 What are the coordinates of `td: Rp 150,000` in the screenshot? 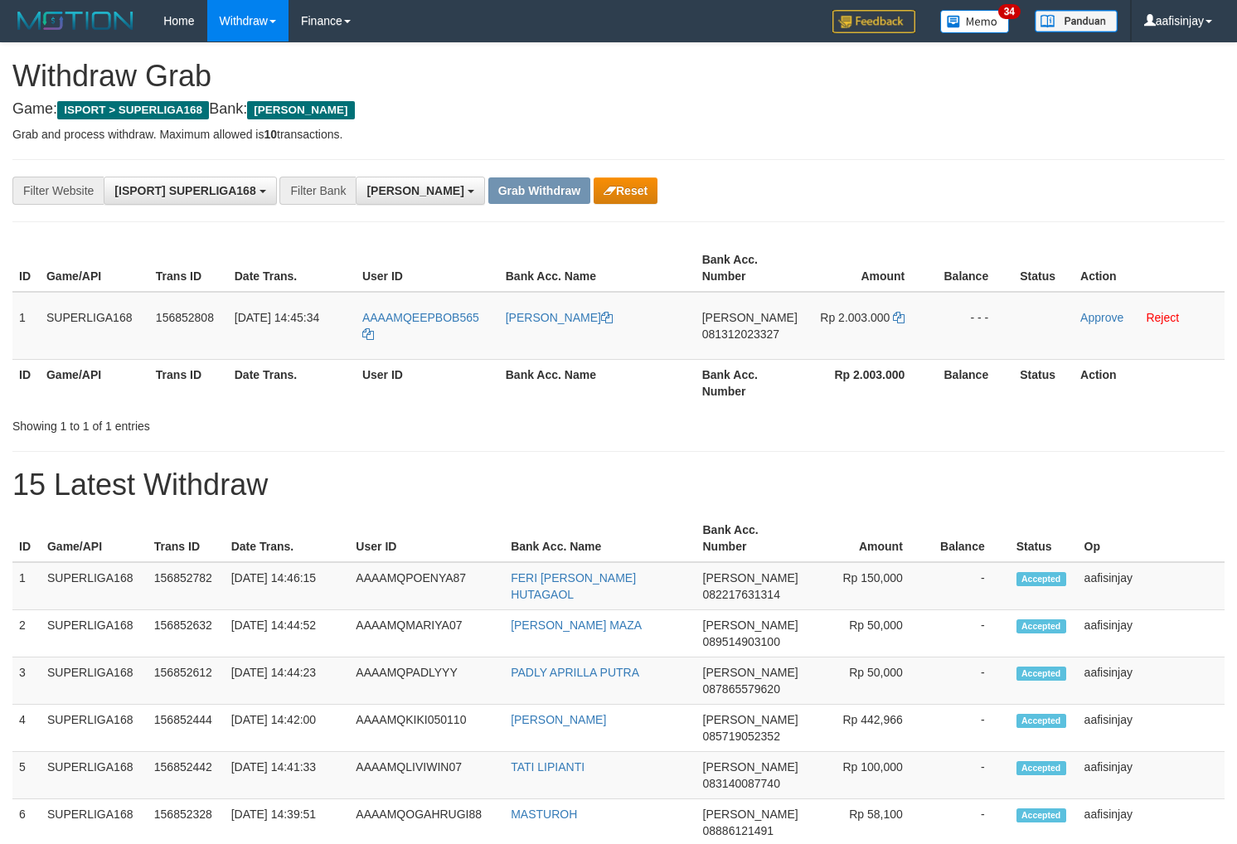 It's located at (866, 586).